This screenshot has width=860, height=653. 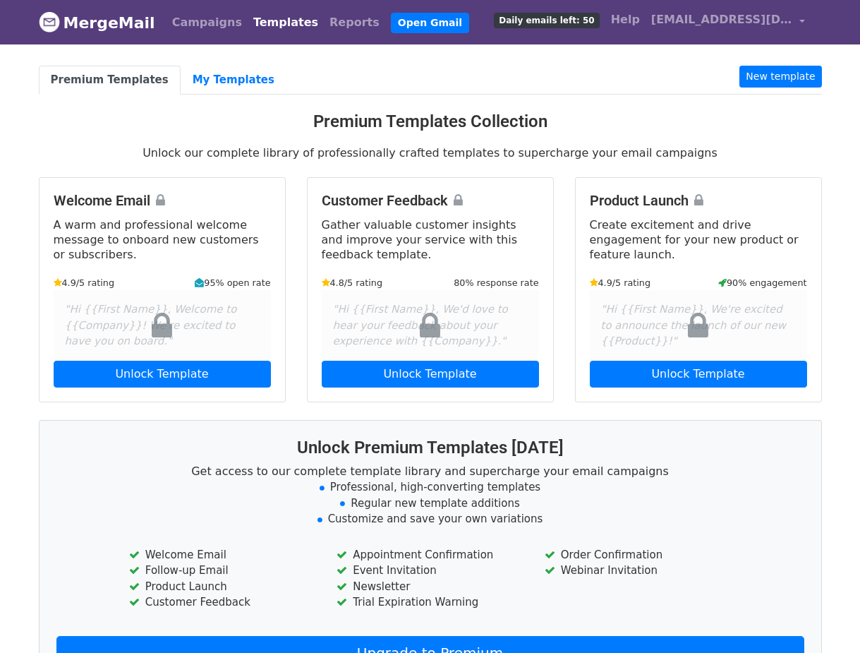 What do you see at coordinates (546, 20) in the screenshot?
I see `a: Daily emails left: 50` at bounding box center [546, 20].